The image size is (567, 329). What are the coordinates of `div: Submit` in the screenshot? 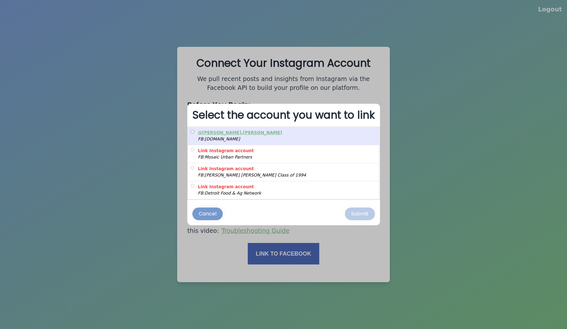 It's located at (360, 214).